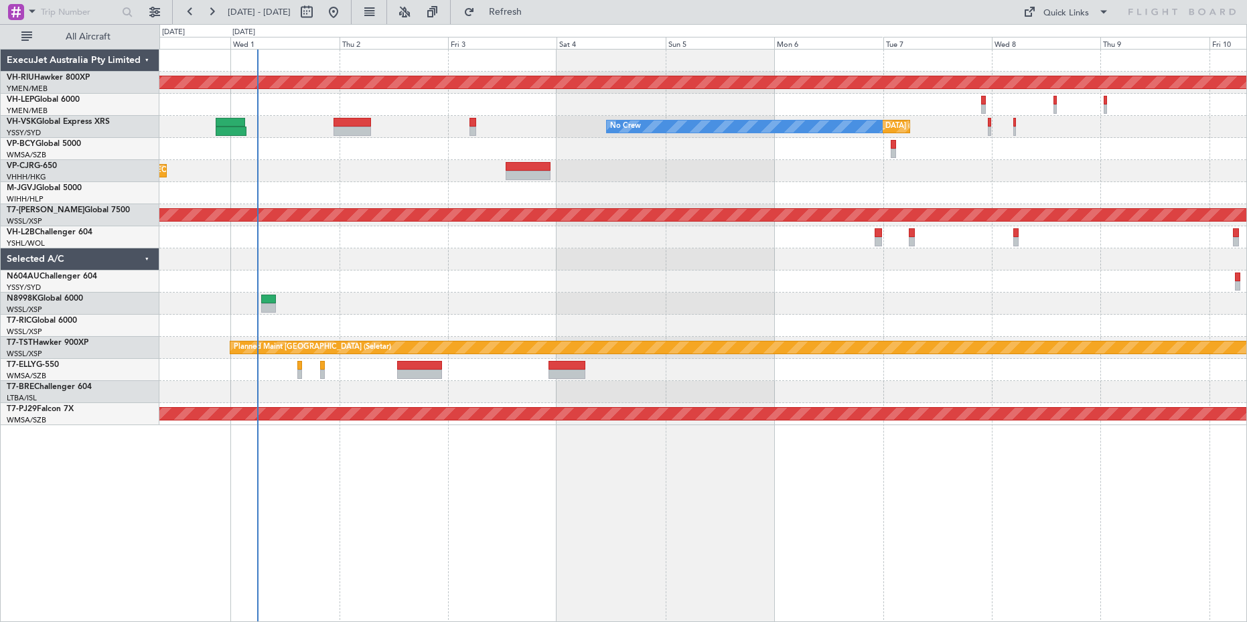  I want to click on a: VP-BCYGlobal 5000, so click(44, 144).